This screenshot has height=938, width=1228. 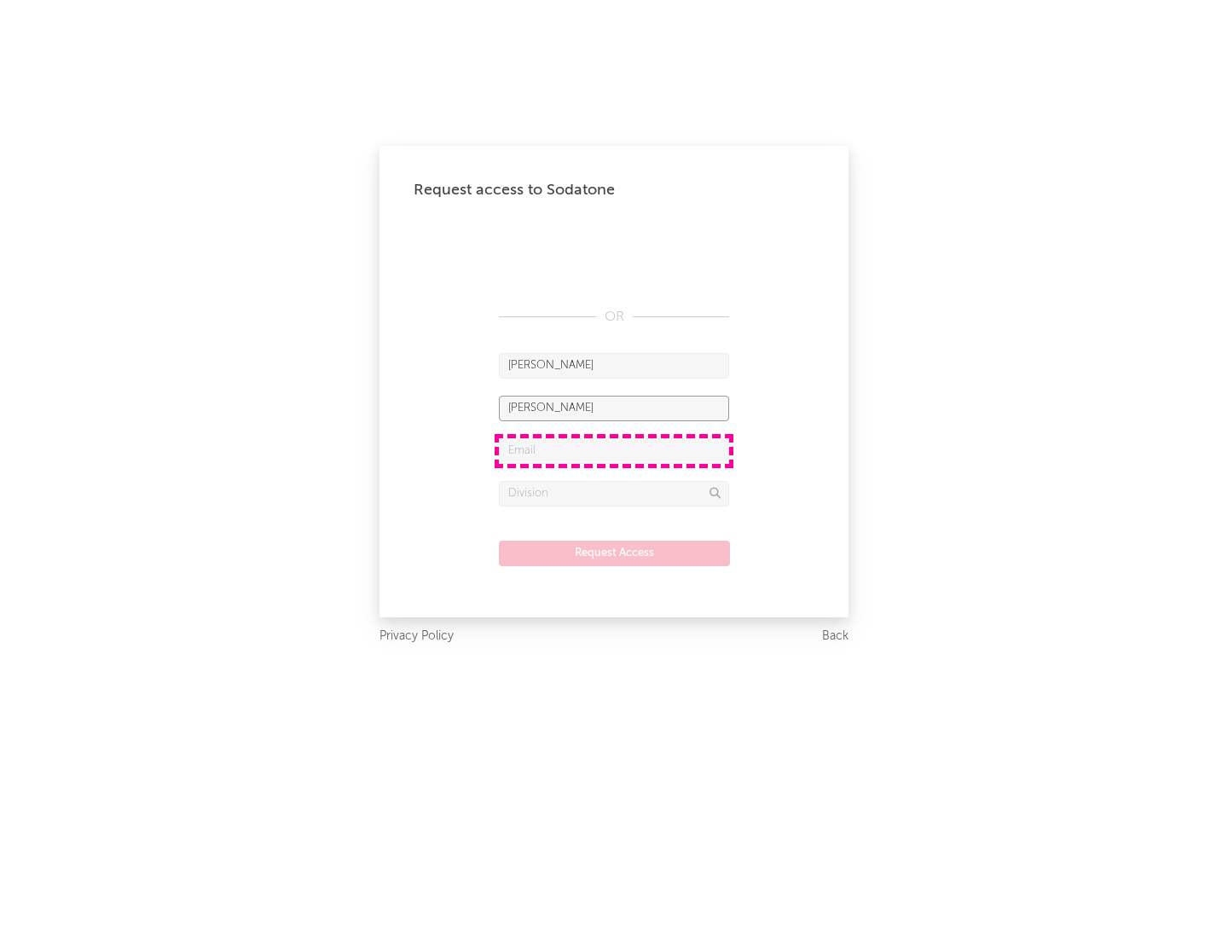 I want to click on div: OR, so click(x=614, y=317).